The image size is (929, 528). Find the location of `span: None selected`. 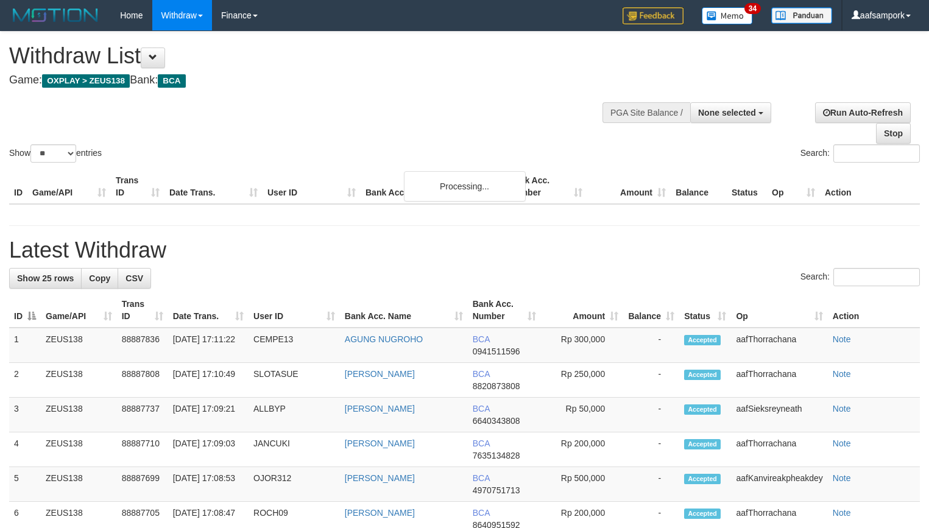

span: None selected is located at coordinates (727, 113).